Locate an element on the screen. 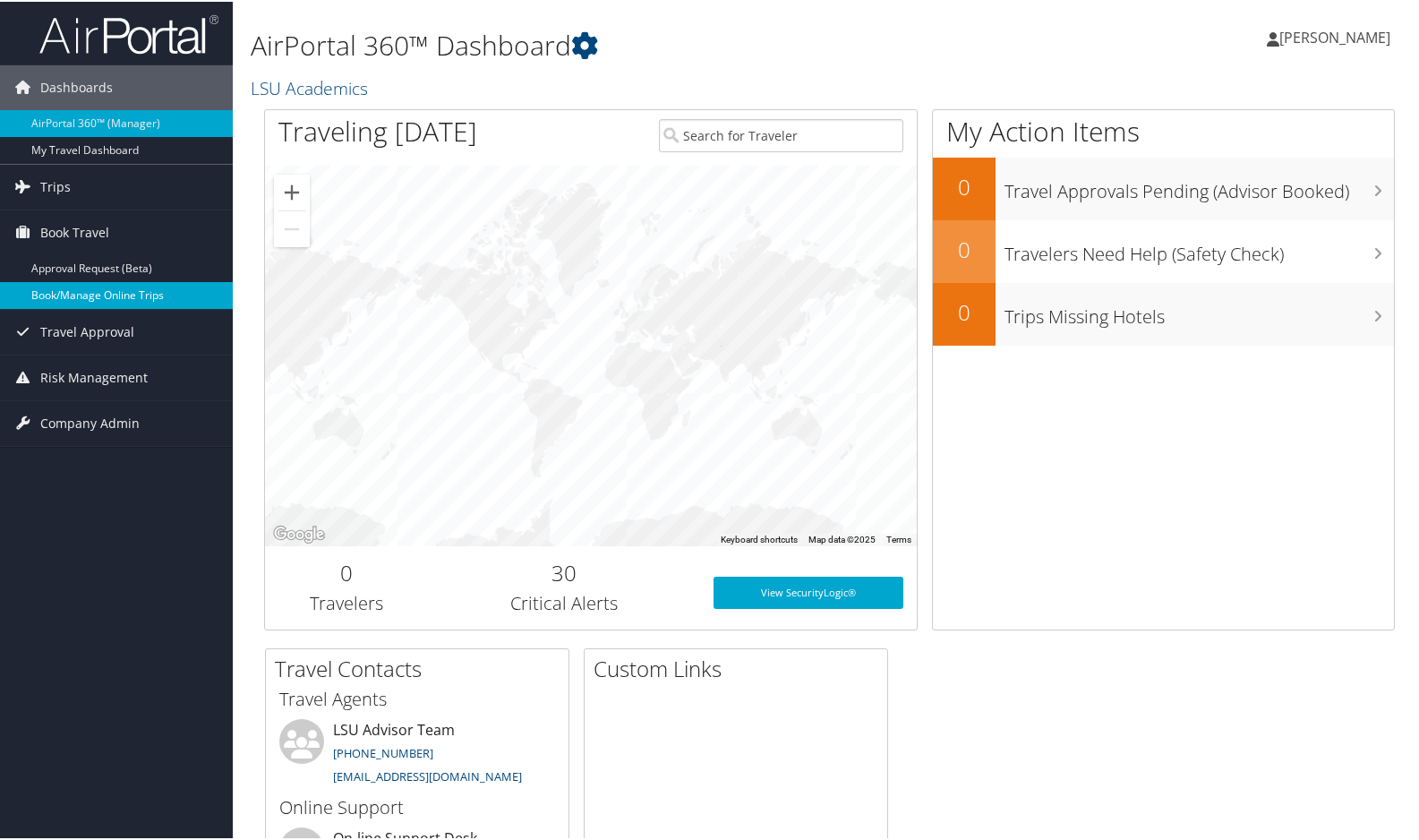  h3: Critical Alerts is located at coordinates (564, 602).